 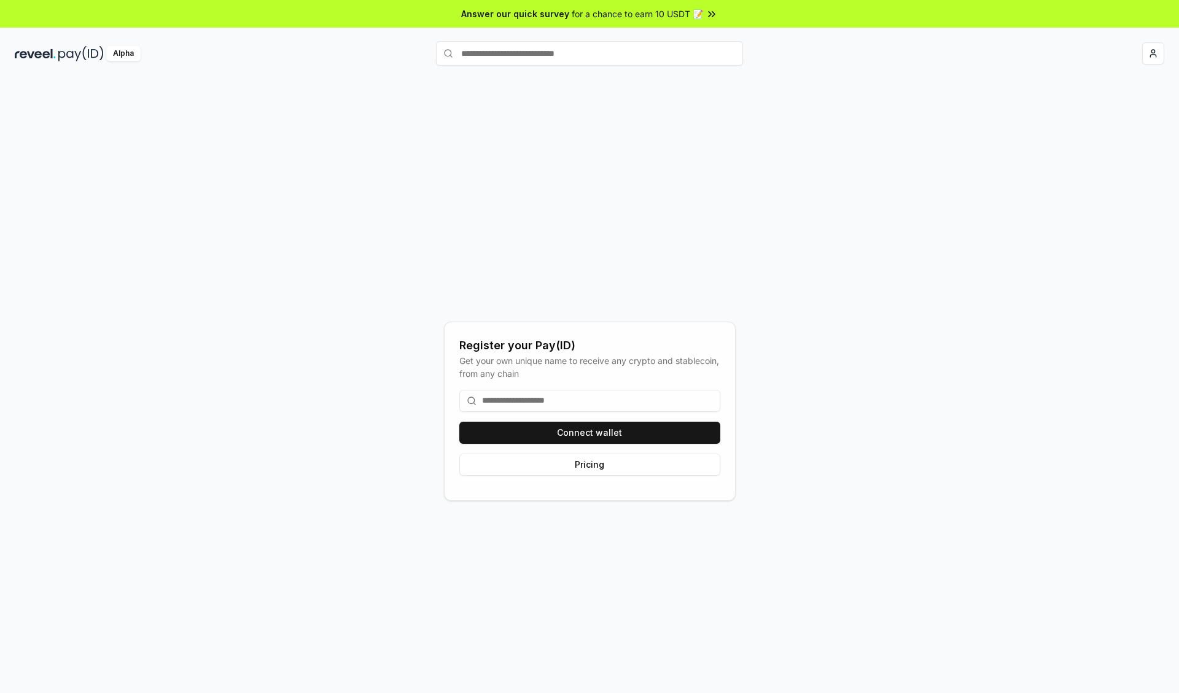 I want to click on img: reveel_dark, so click(x=35, y=53).